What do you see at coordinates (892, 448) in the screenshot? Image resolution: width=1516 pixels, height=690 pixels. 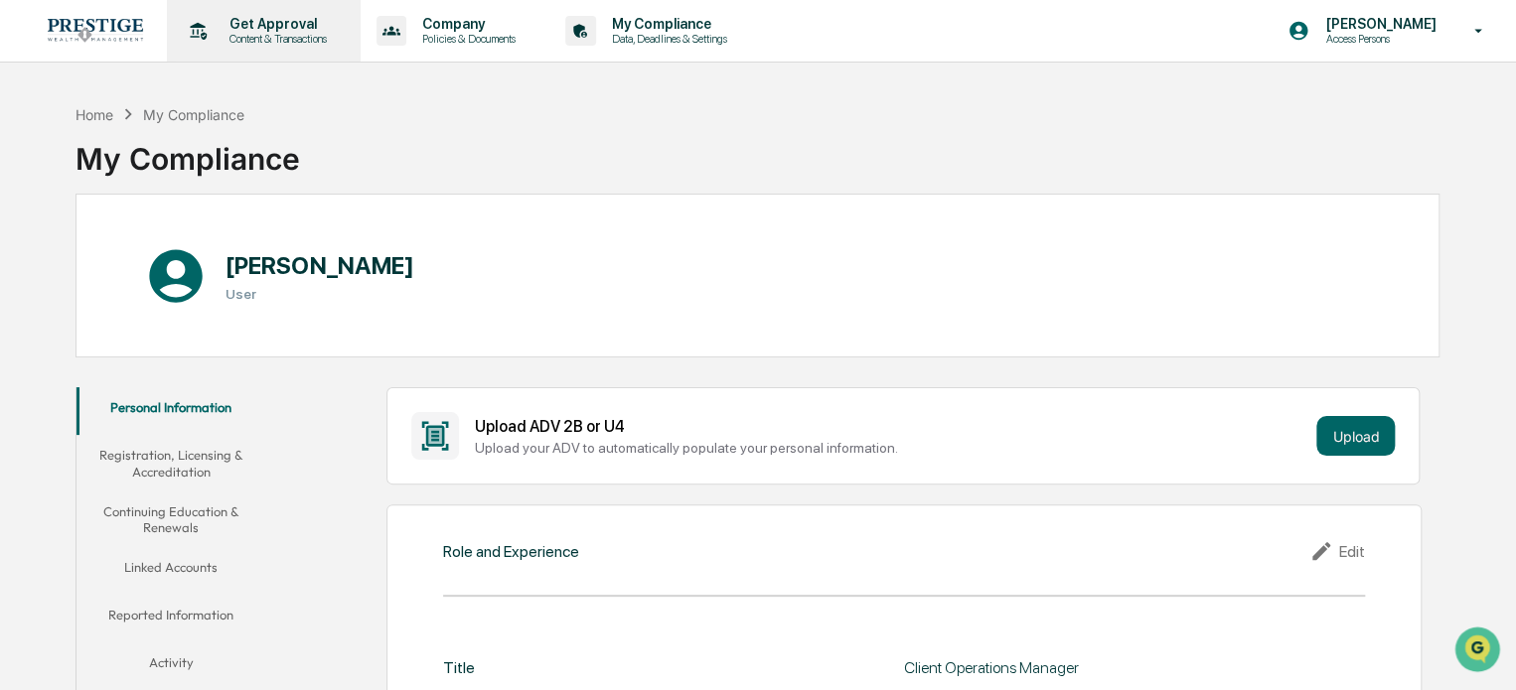 I see `div: Upload your ADV to automatically populate your personal information.` at bounding box center [892, 448].